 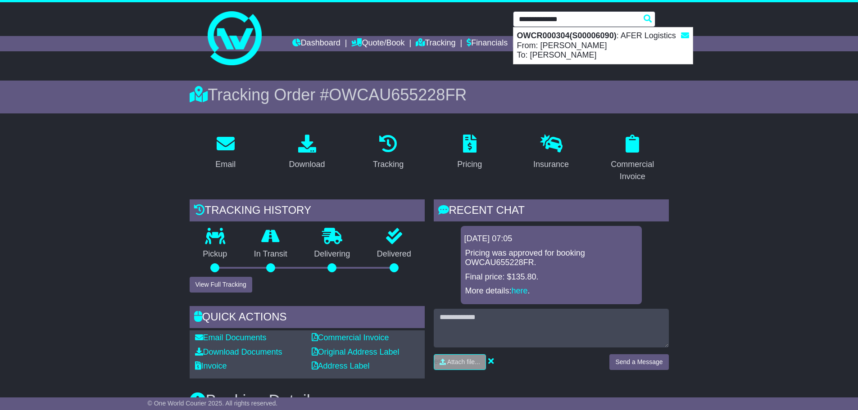 What do you see at coordinates (225, 164) in the screenshot?
I see `div: Email` at bounding box center [225, 164].